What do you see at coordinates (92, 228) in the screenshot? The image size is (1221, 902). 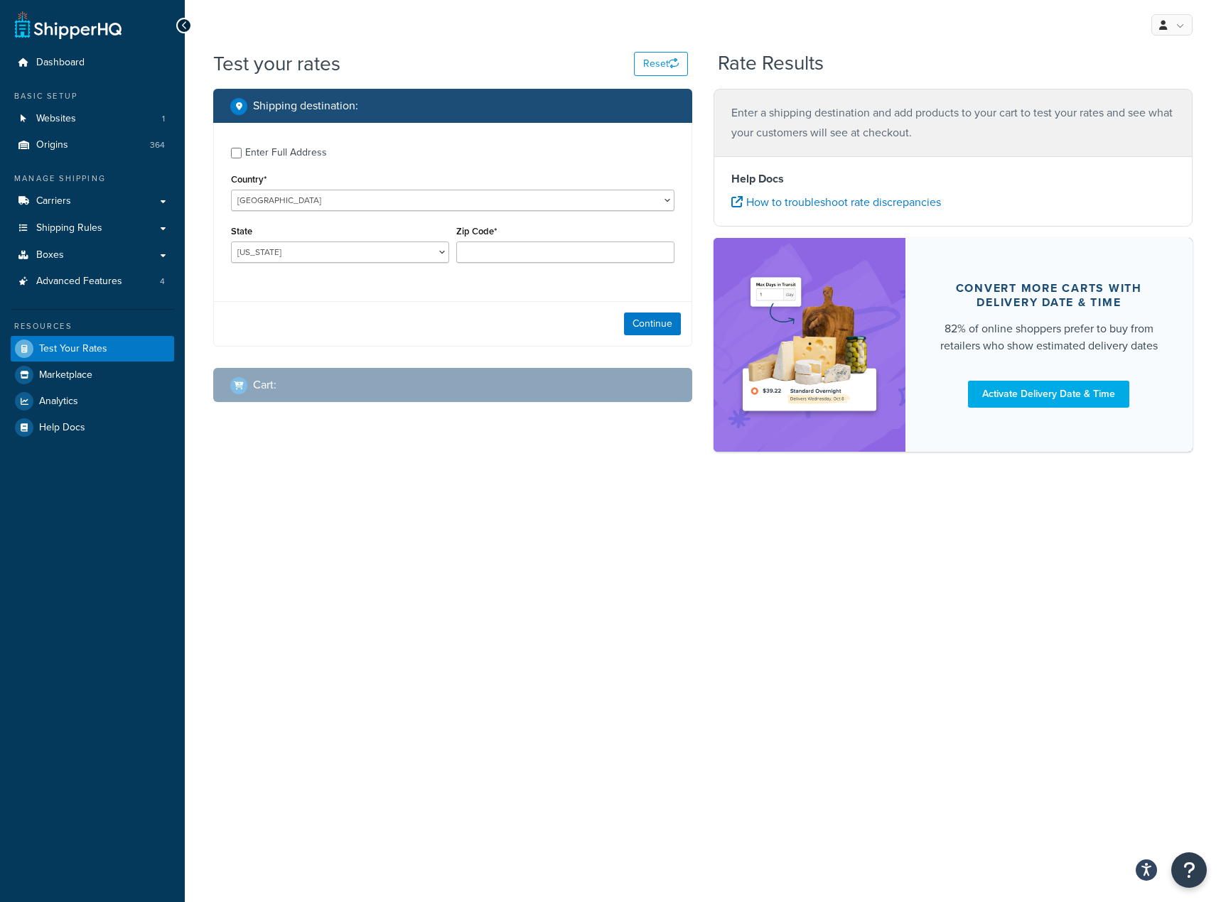 I see `li: Shipping Rules` at bounding box center [92, 228].